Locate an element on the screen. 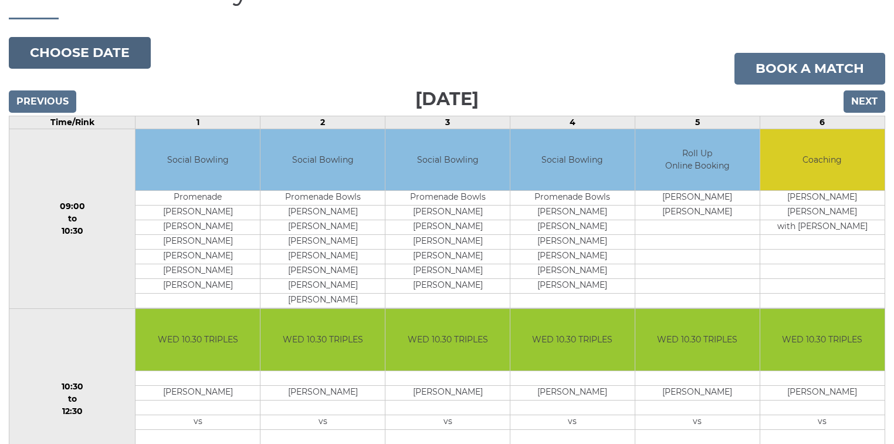  td: Coaching is located at coordinates (823, 160).